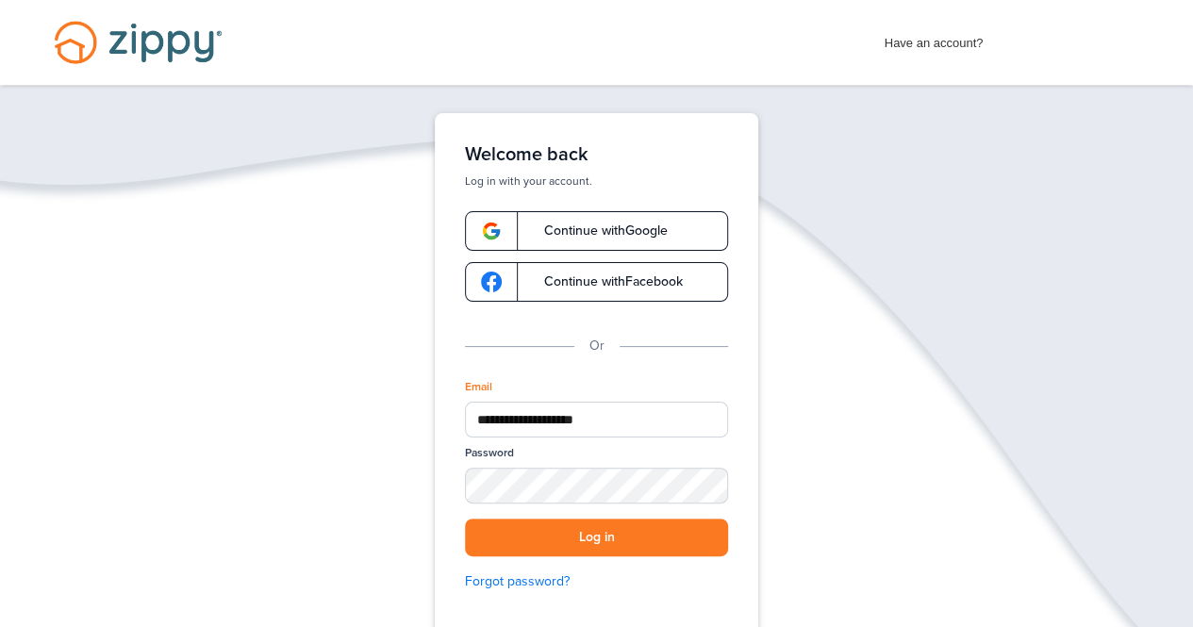  I want to click on input: Password, so click(596, 485).